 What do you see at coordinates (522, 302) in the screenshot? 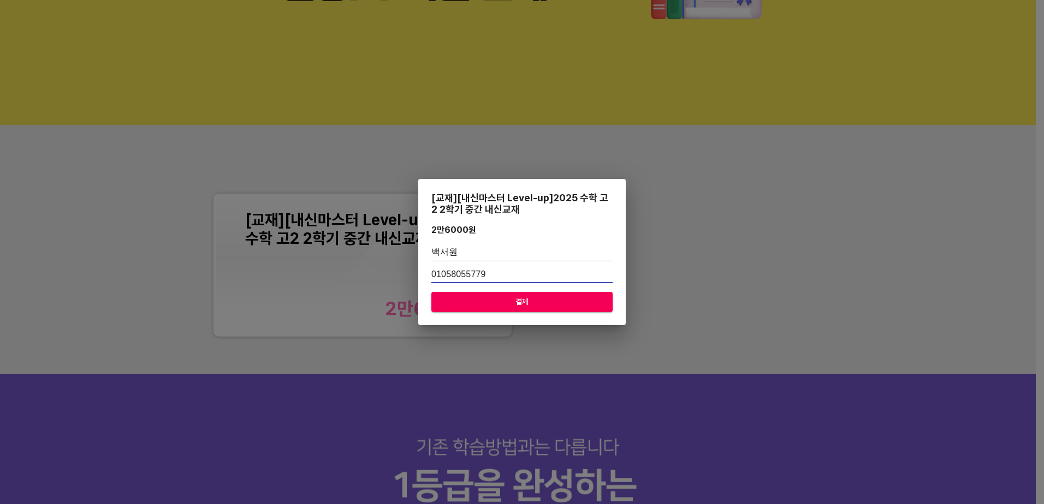
I see `span: 결제` at bounding box center [522, 302].